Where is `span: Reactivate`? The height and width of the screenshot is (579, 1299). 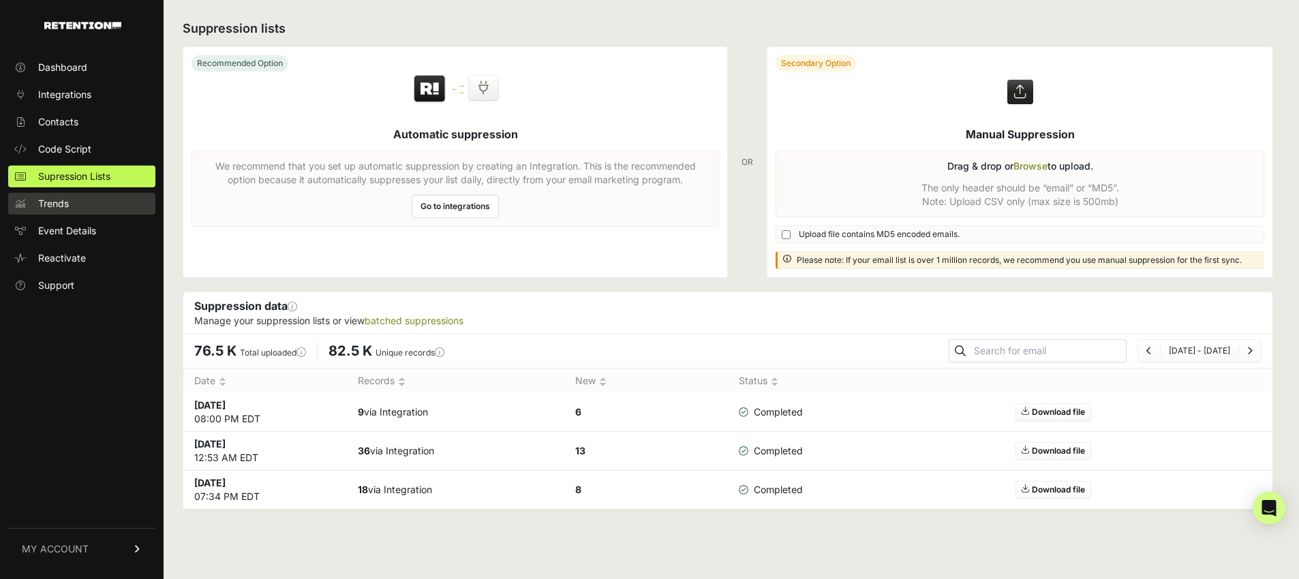 span: Reactivate is located at coordinates (62, 258).